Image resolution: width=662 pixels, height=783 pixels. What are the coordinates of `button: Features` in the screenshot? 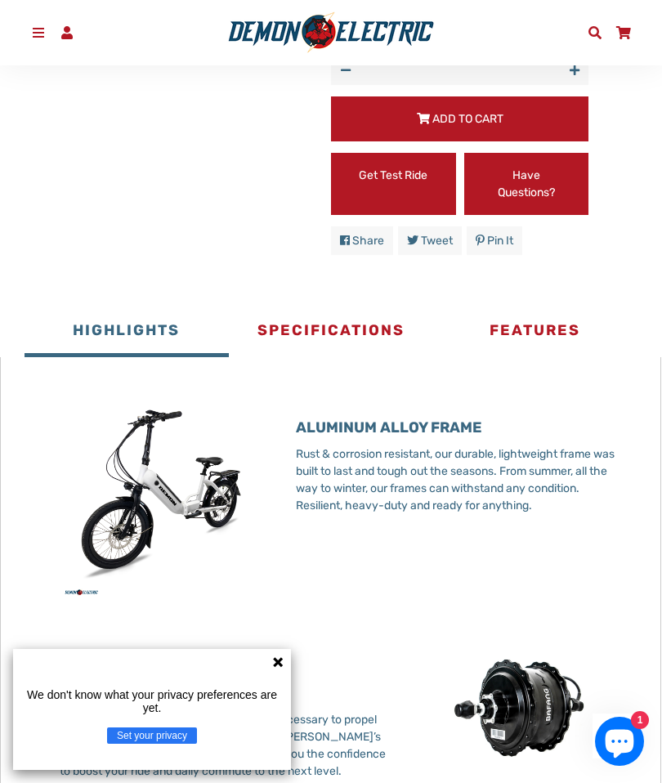 It's located at (535, 333).